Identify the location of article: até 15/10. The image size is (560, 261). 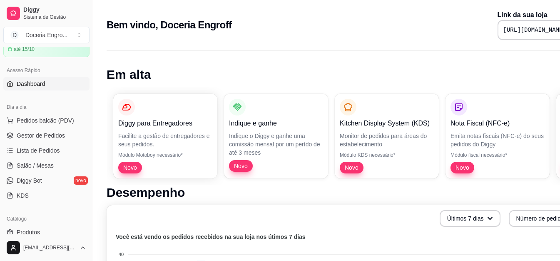
(24, 49).